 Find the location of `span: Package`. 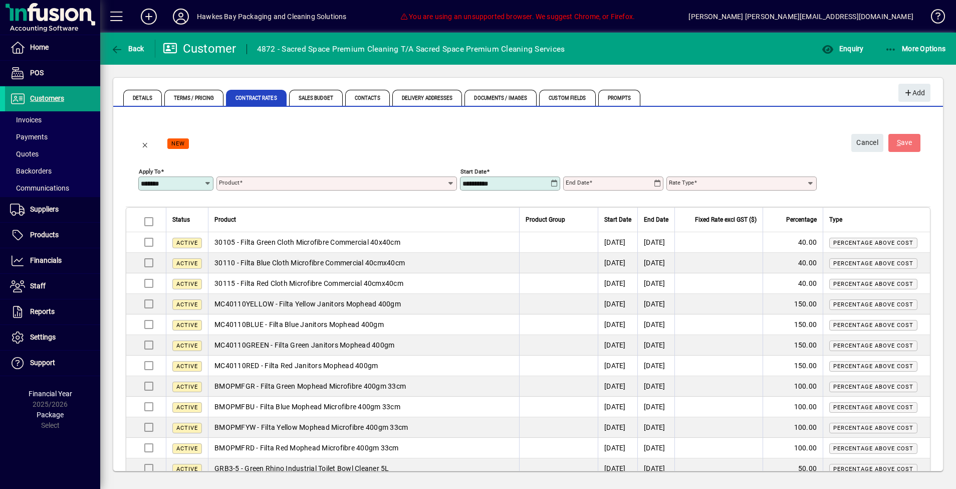

span: Package is located at coordinates (50, 414).